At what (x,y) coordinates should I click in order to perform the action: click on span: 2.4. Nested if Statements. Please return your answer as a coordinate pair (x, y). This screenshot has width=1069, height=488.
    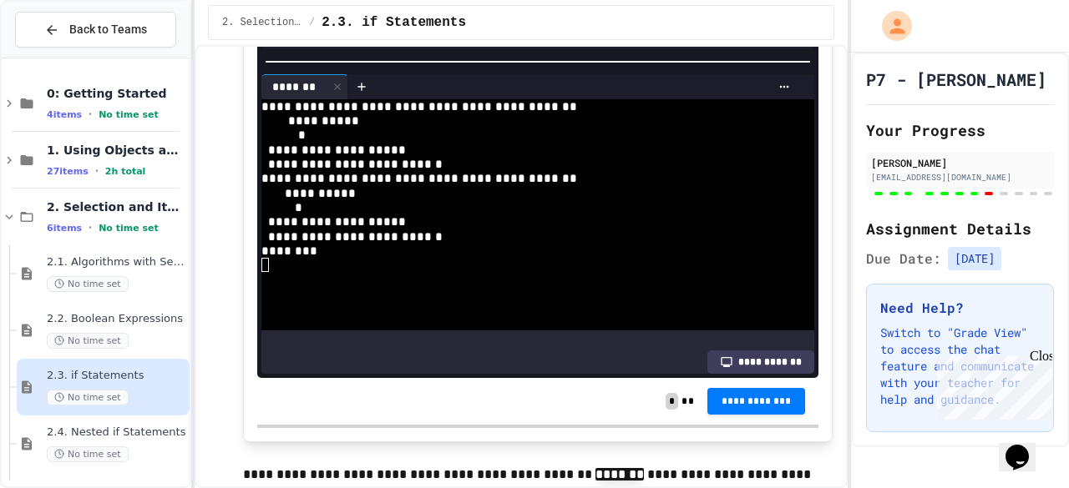
    Looking at the image, I should click on (116, 433).